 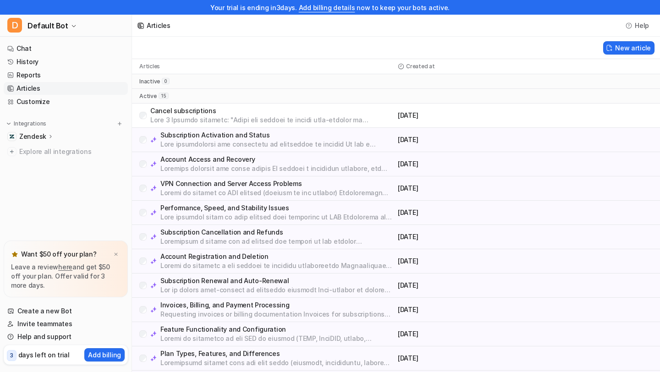 I want to click on p: Lore ipsumdol sitam co adip elitsed doei temporinc ut LAB Etdolorema al enimadminimven quisno exe..., so click(x=277, y=217).